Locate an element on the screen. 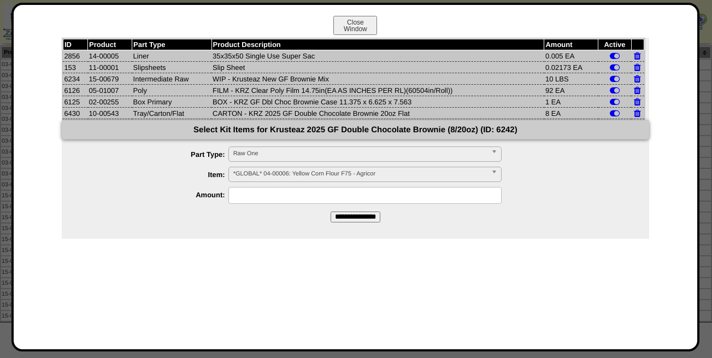 The height and width of the screenshot is (358, 712). td: FILM - KRZ Clear Poly Film 14.75in(EA AS INCHES PER RL)(60504in/Roll)) is located at coordinates (377, 90).